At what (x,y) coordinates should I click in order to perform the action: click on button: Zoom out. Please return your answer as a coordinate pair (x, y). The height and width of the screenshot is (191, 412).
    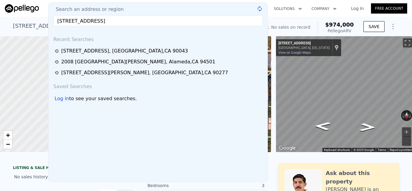
    Looking at the image, I should click on (407, 141).